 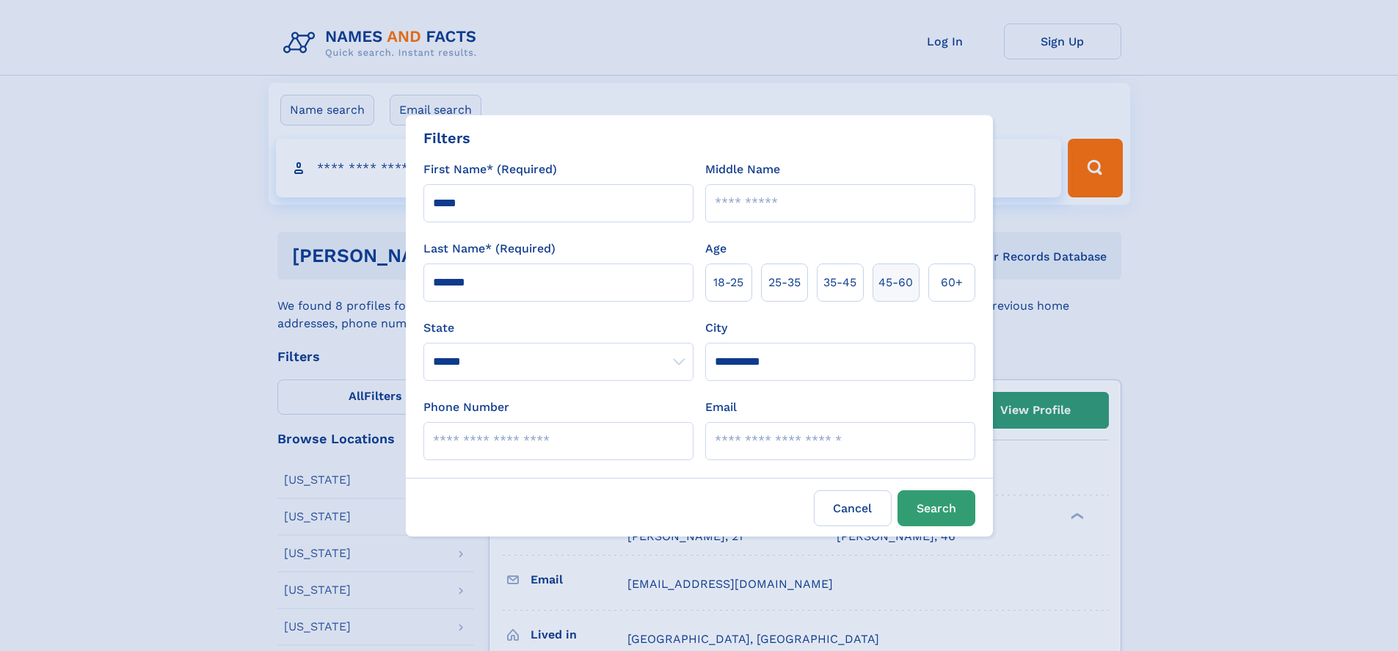 I want to click on span: 18‑25, so click(x=728, y=283).